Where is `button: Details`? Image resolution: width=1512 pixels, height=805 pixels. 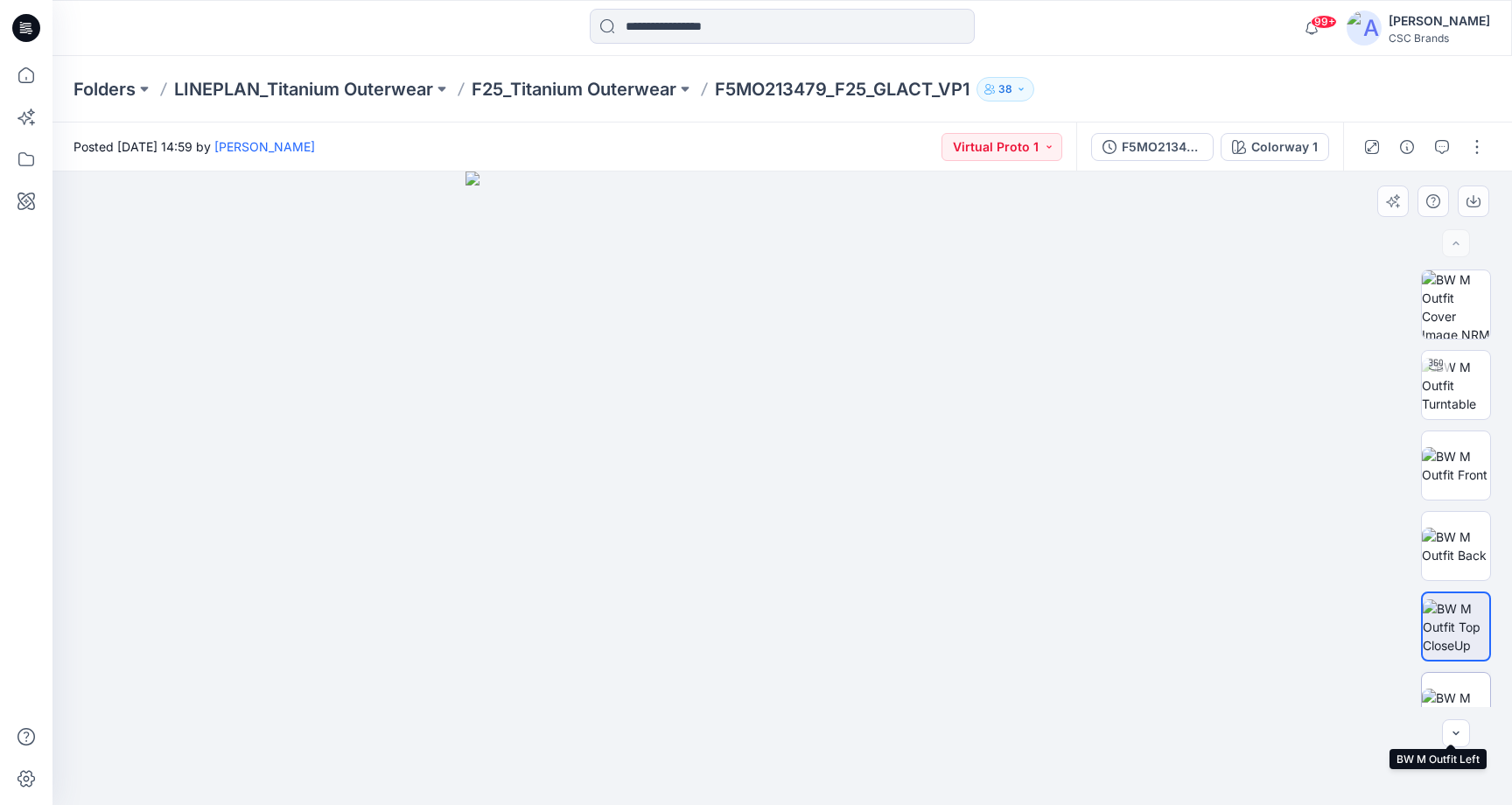 button: Details is located at coordinates (1407, 147).